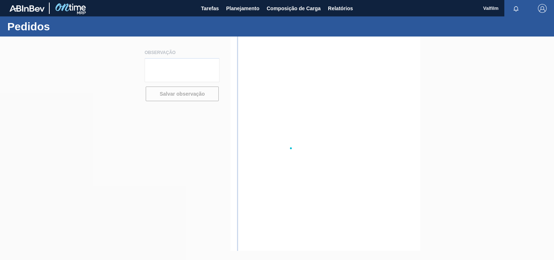 Image resolution: width=554 pixels, height=260 pixels. Describe the element at coordinates (72, 26) in the screenshot. I see `h1: Pedidos` at that location.